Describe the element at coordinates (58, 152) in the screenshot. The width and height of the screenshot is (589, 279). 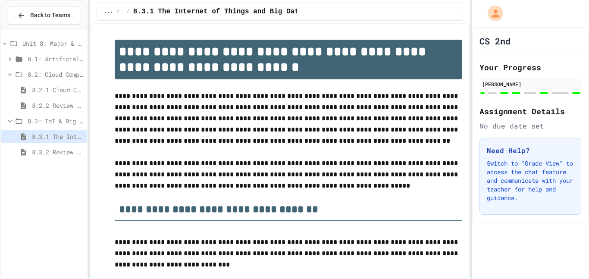
I see `span: 8.3.2 Review - The Internet of Things and Big Data` at that location.